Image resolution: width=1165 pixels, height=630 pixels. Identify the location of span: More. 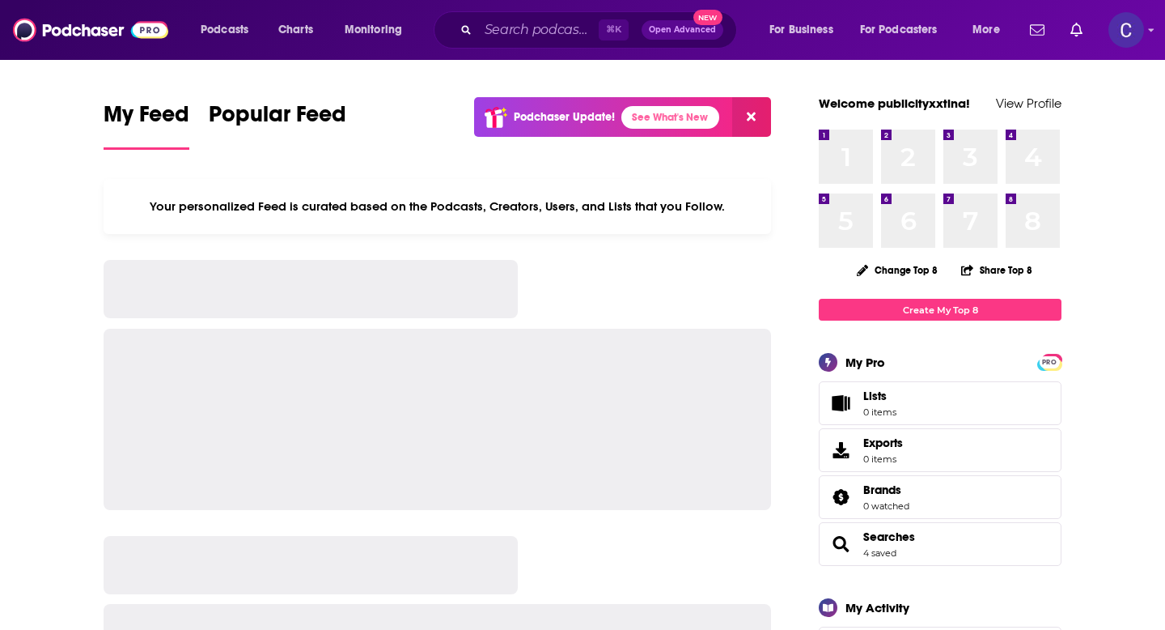
(987, 30).